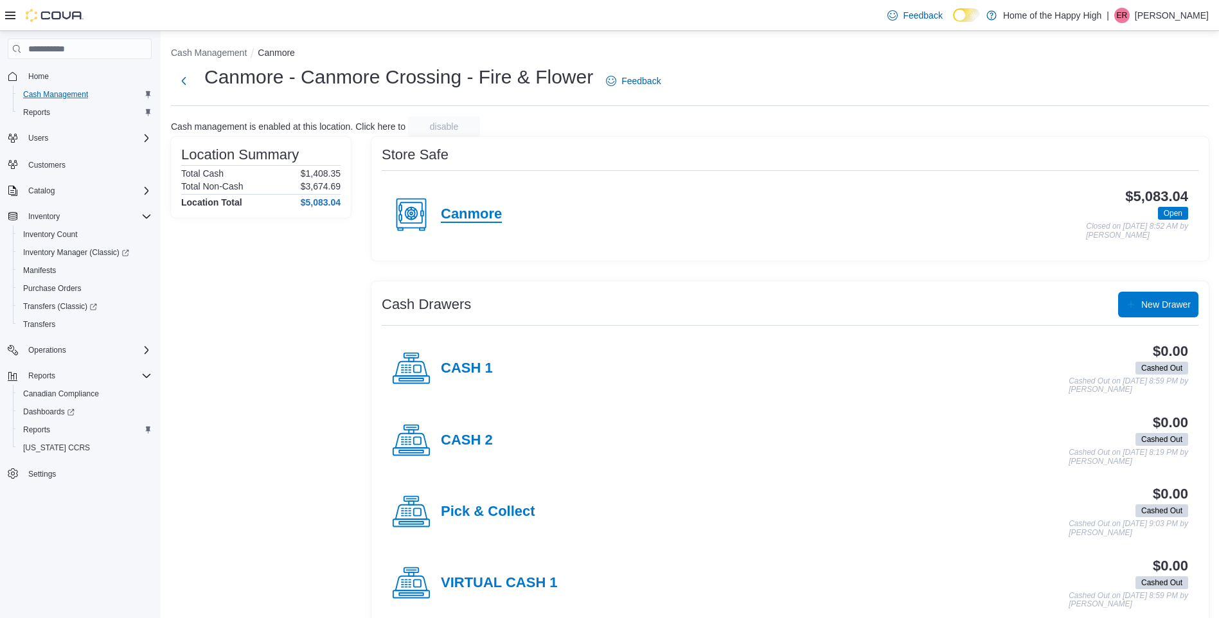 The width and height of the screenshot is (1219, 618). Describe the element at coordinates (444, 127) in the screenshot. I see `button: disable` at that location.